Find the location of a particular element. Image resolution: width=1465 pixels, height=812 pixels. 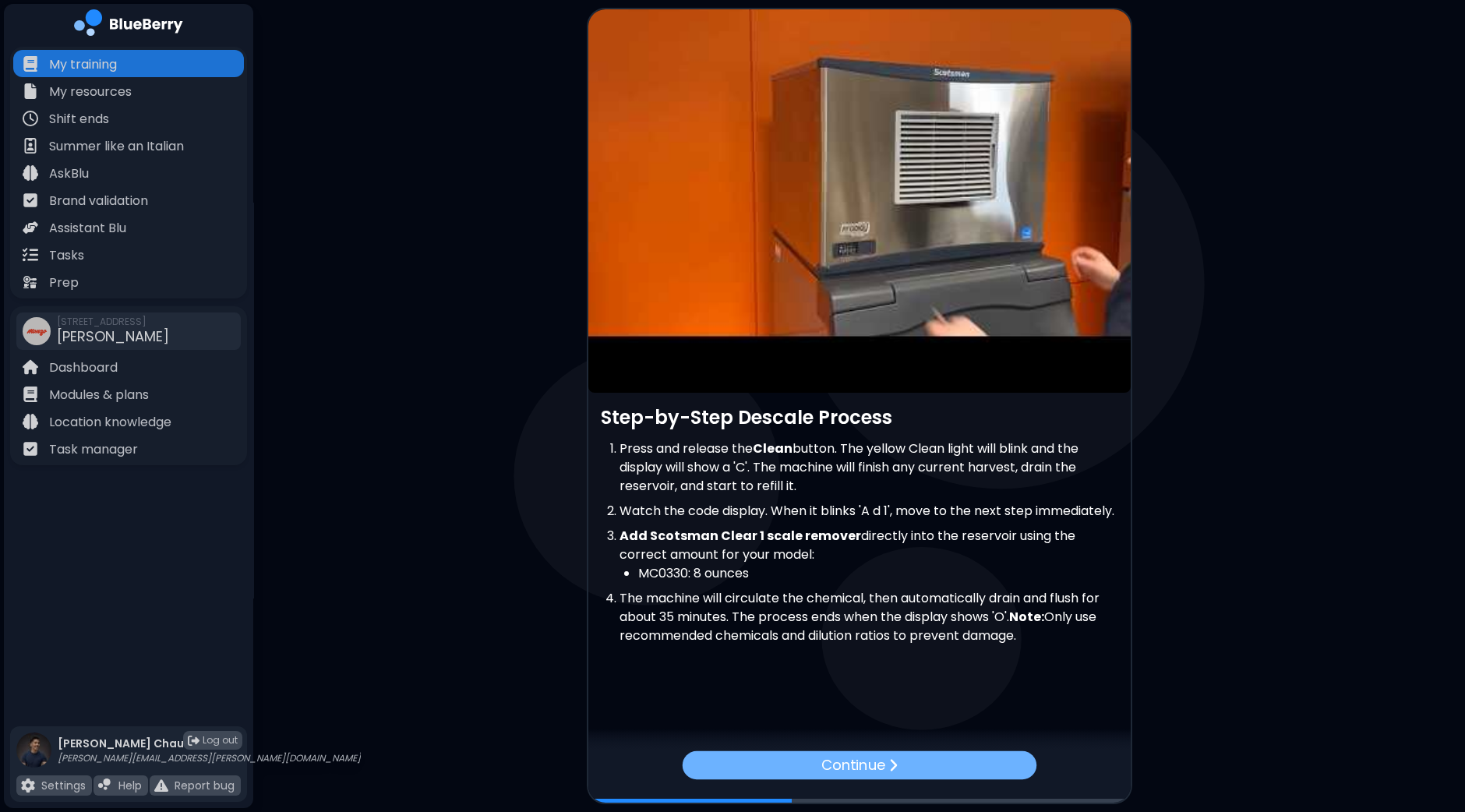

p: Modules & plans is located at coordinates (99, 395).